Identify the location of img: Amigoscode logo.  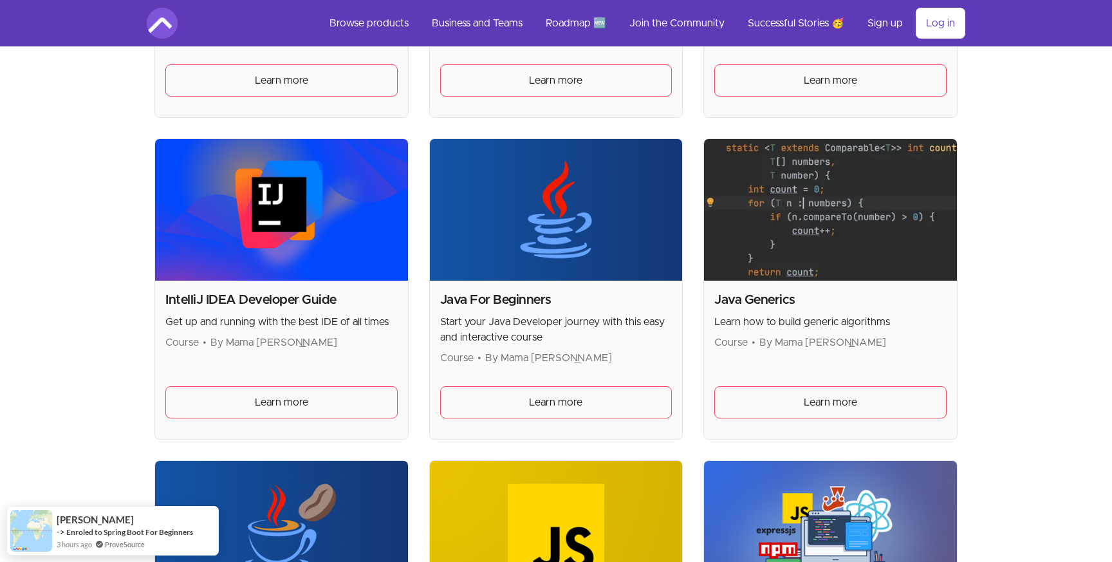
(162, 23).